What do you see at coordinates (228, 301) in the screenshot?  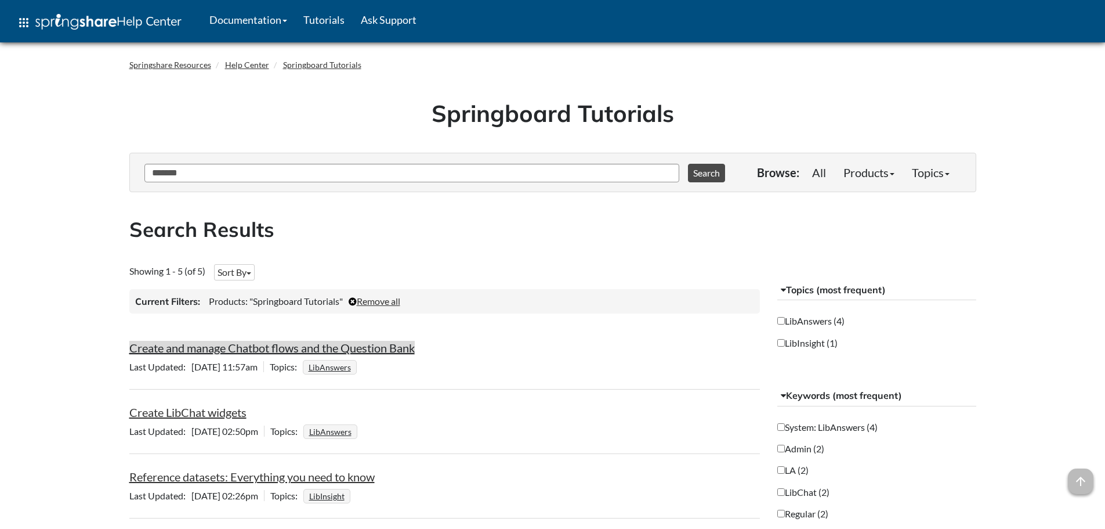 I see `span: Products:` at bounding box center [228, 301].